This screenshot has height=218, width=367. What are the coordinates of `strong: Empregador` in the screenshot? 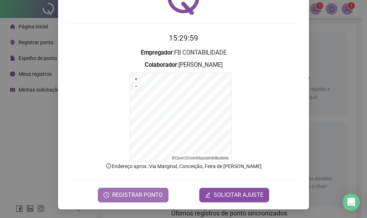 It's located at (157, 52).